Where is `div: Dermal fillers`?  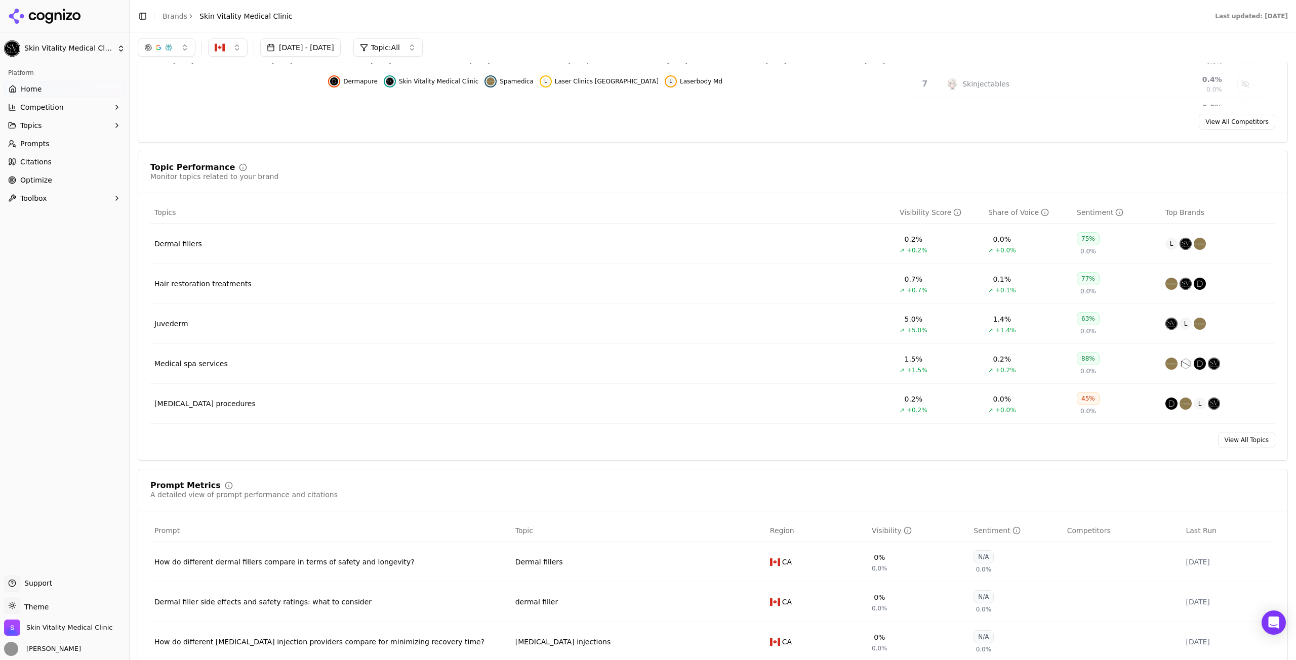
div: Dermal fillers is located at coordinates (178, 244).